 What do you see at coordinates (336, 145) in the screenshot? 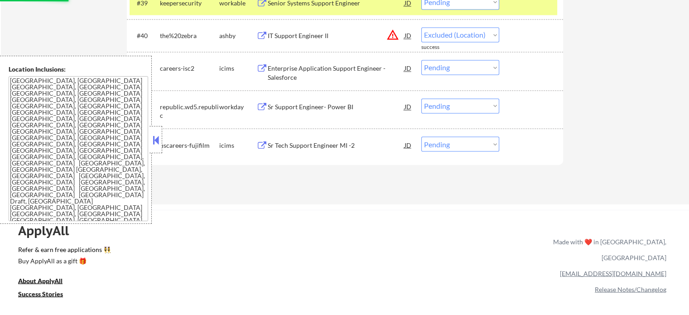
I see `div: Sr Tech Support Engineer MI -2` at bounding box center [336, 145].